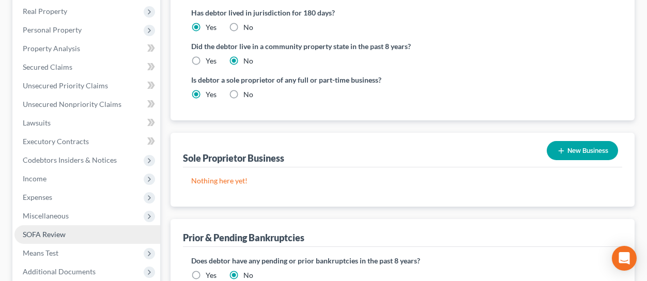 This screenshot has width=647, height=281. Describe the element at coordinates (87, 86) in the screenshot. I see `a: Unsecured Priority Claims` at that location.